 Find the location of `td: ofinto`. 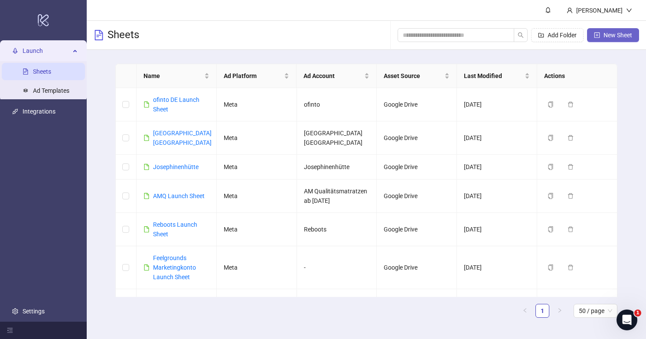

td: ofinto is located at coordinates (337, 104).